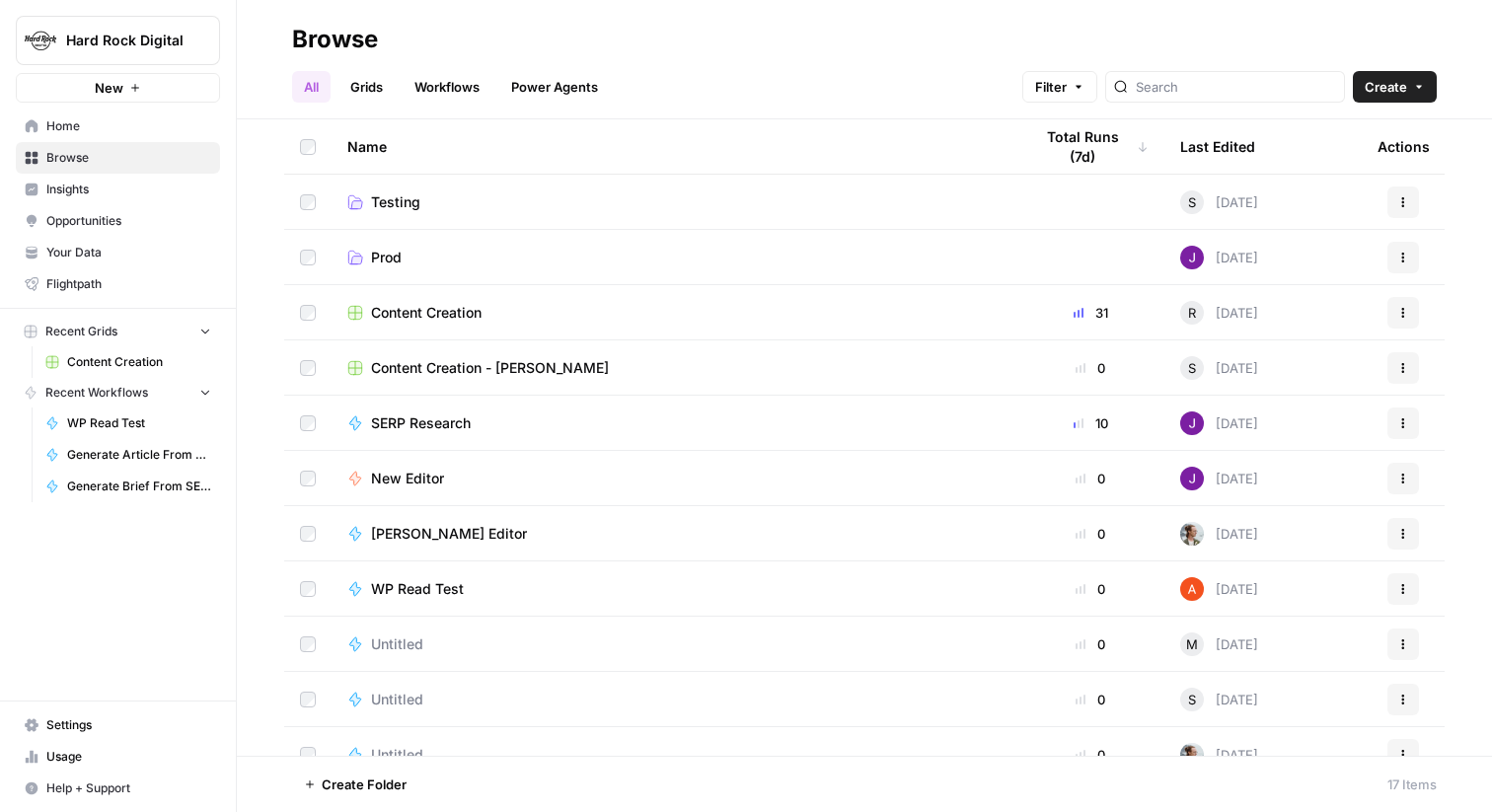 The height and width of the screenshot is (812, 1492). What do you see at coordinates (129, 725) in the screenshot?
I see `span: Settings` at bounding box center [129, 725].